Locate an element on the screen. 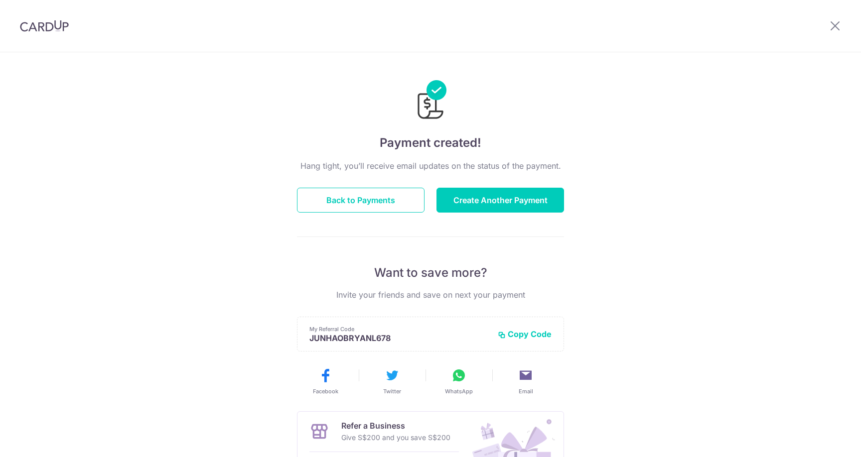  button: Back to Payments is located at coordinates (361, 200).